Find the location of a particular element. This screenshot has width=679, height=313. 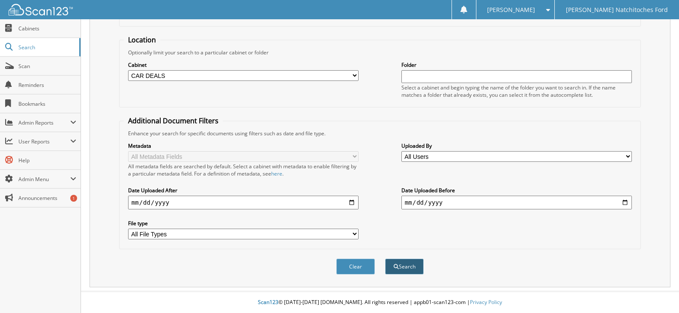

label: Metadata is located at coordinates (243, 146).